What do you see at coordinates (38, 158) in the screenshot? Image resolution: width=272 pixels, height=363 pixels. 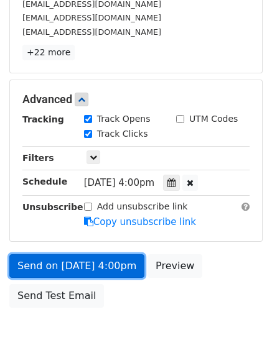 I see `strong: Filters` at bounding box center [38, 158].